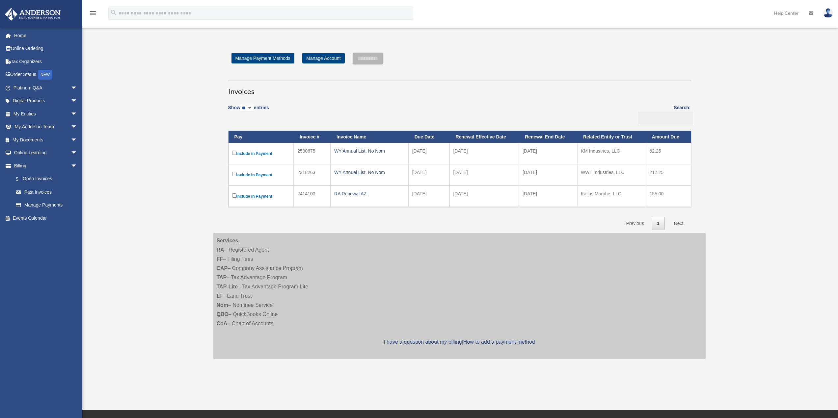 Image resolution: width=838 pixels, height=418 pixels. What do you see at coordinates (611, 196) in the screenshot?
I see `td: Kallos Morphe, LLC` at bounding box center [611, 196].